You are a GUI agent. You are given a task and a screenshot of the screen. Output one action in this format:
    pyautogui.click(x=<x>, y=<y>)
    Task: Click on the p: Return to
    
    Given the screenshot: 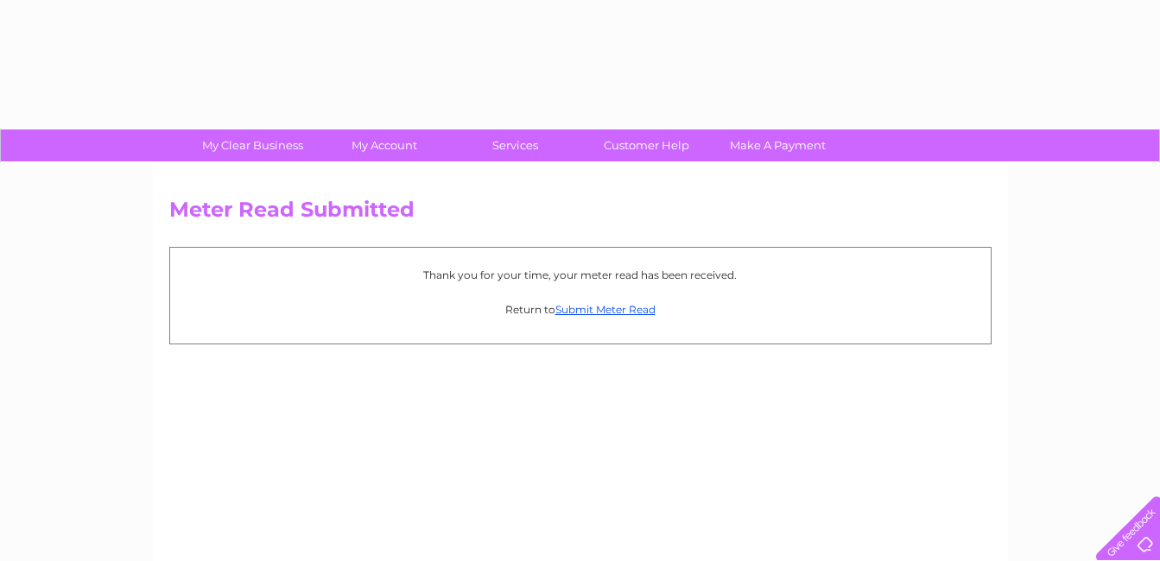 What is the action you would take?
    pyautogui.click(x=580, y=309)
    